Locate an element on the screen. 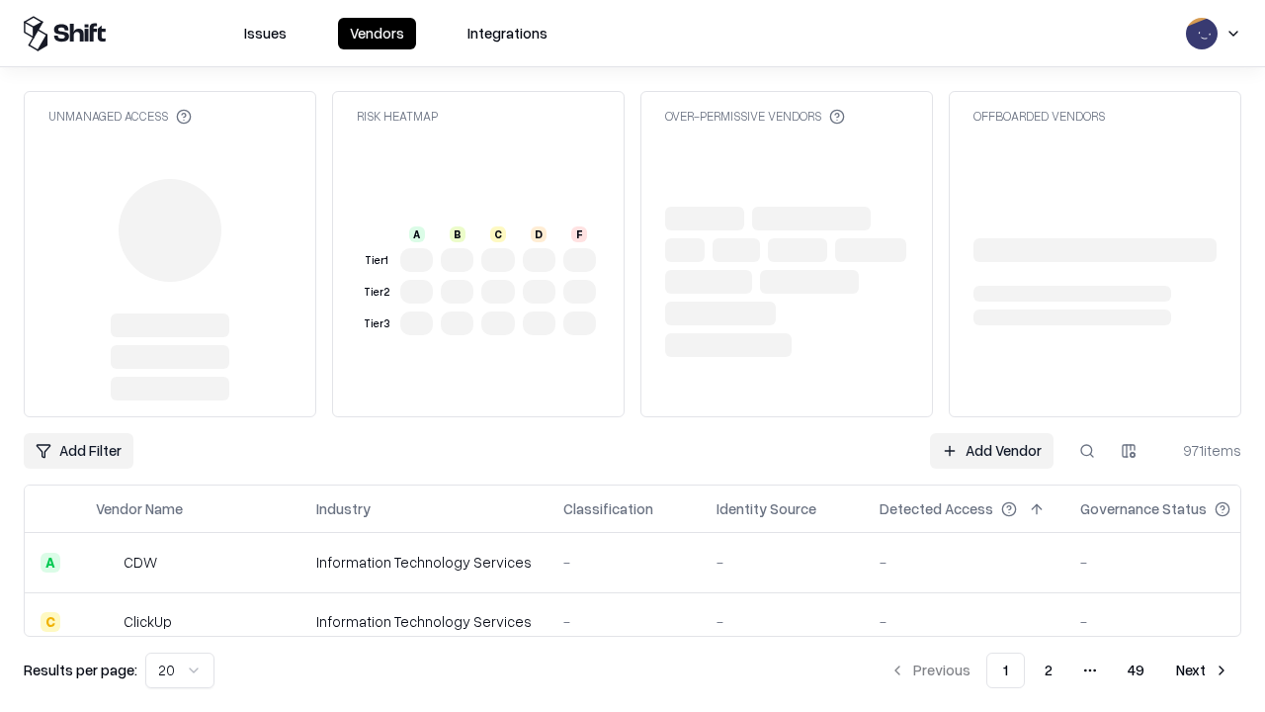 The width and height of the screenshot is (1265, 712). div: Over-Permissive Vendors is located at coordinates (755, 116).